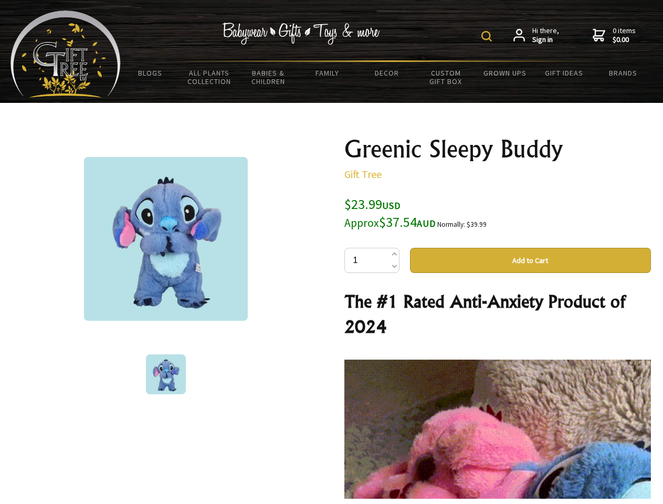  What do you see at coordinates (497, 149) in the screenshot?
I see `h1: Greenic Sleepy Buddy` at bounding box center [497, 149].